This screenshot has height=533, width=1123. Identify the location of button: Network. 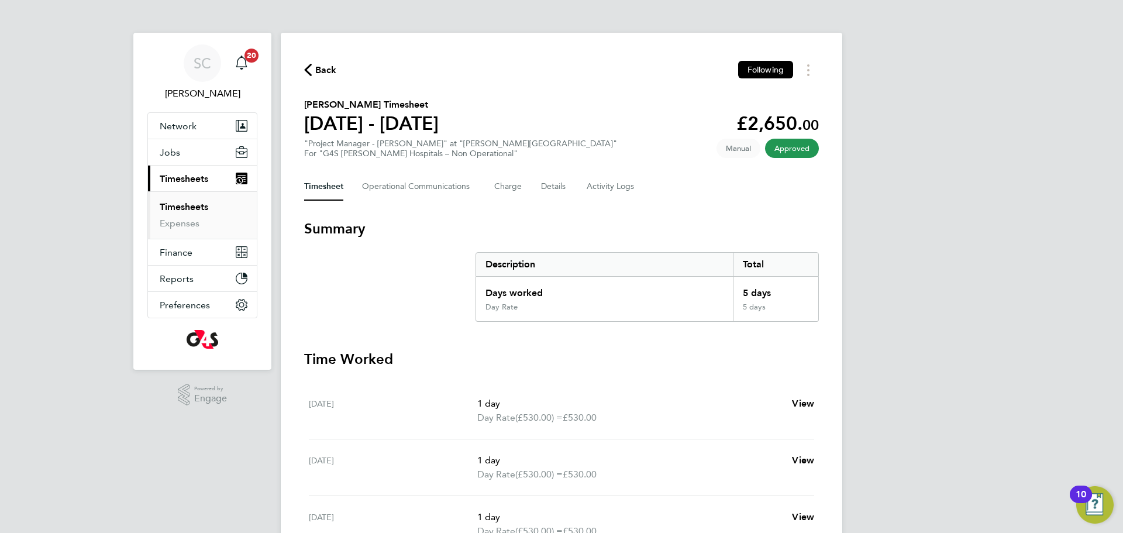
(202, 126).